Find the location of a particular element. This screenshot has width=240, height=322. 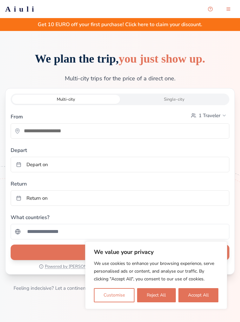

button: Open support chat is located at coordinates (210, 9).